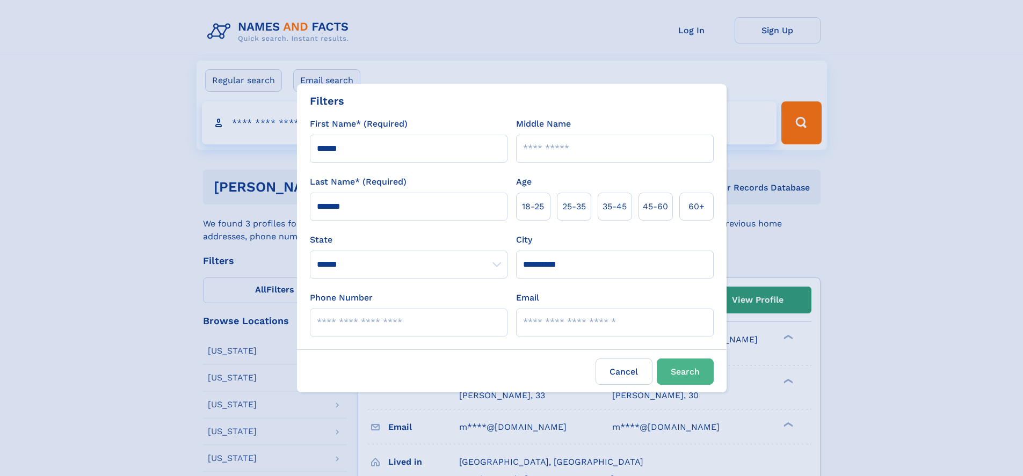 The height and width of the screenshot is (476, 1023). What do you see at coordinates (533, 207) in the screenshot?
I see `span: 18‑25` at bounding box center [533, 207].